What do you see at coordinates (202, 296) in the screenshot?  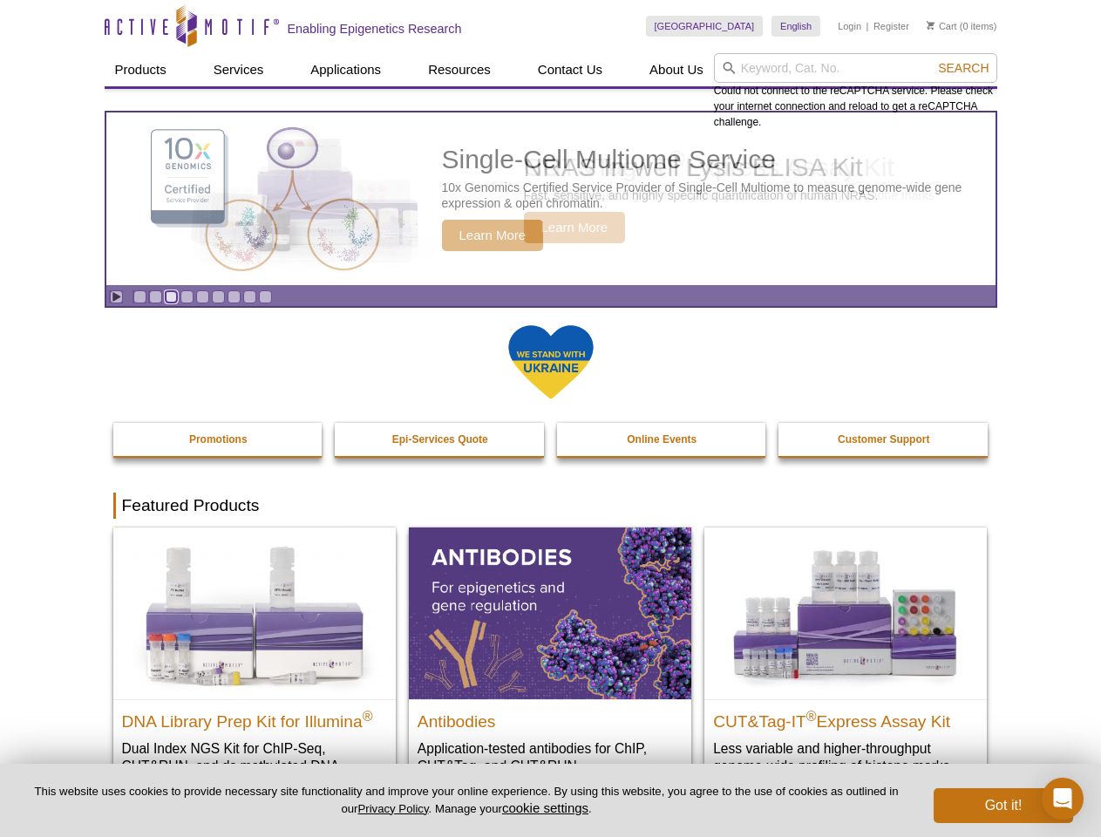 I see `a: Go to slide 5` at bounding box center [202, 296].